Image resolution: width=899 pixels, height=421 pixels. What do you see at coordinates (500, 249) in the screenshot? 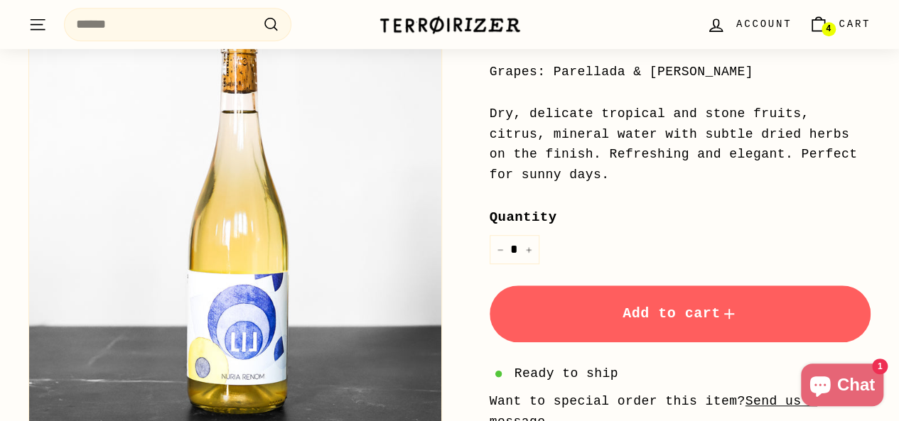
I see `button: Reduce item quantity by one` at bounding box center [500, 249].